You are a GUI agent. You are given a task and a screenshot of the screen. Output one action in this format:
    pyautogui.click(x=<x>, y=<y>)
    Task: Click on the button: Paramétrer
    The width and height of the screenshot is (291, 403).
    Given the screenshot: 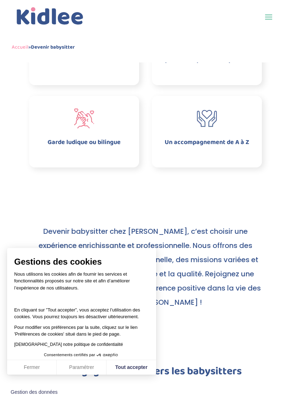 What is the action you would take?
    pyautogui.click(x=82, y=368)
    